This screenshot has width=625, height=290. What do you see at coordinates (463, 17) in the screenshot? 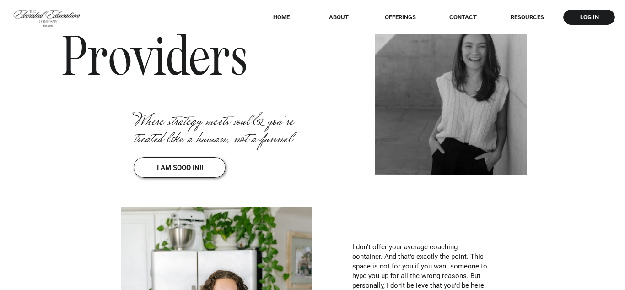
I see `a: Contact` at bounding box center [463, 17].